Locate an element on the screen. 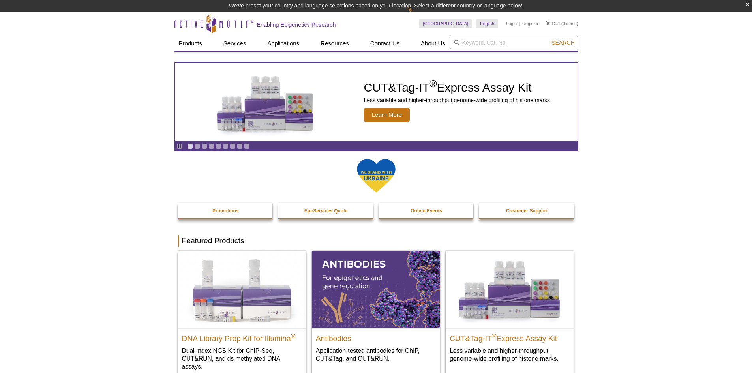 The height and width of the screenshot is (373, 752). img: We Stand With Ukraine is located at coordinates (376, 176).